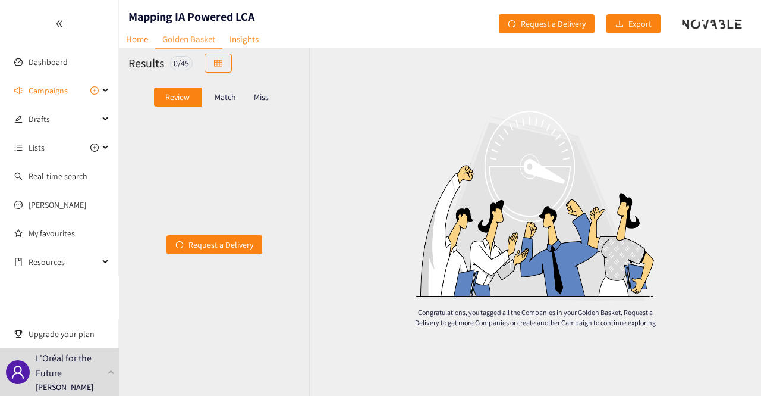 Image resolution: width=761 pixels, height=396 pixels. I want to click on span: sound, so click(18, 90).